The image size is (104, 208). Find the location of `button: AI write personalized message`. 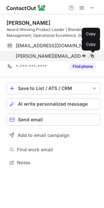

button: AI write personalized message is located at coordinates (53, 104).